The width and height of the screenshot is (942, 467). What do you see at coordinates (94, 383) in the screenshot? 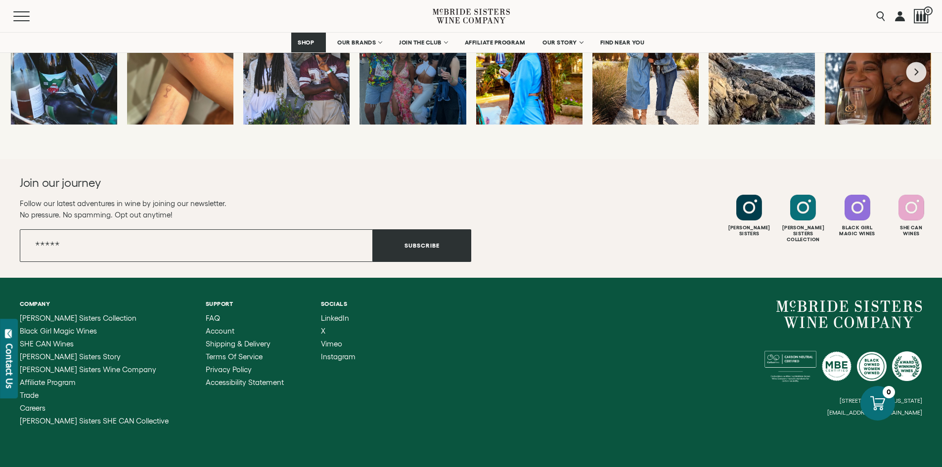
I see `a: Affiliate Program` at bounding box center [94, 383].